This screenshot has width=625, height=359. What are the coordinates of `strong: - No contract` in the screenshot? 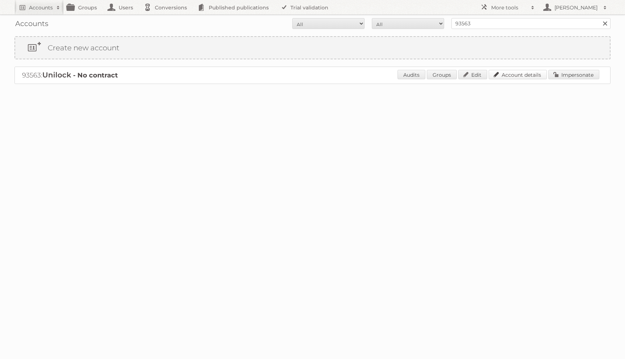 It's located at (95, 75).